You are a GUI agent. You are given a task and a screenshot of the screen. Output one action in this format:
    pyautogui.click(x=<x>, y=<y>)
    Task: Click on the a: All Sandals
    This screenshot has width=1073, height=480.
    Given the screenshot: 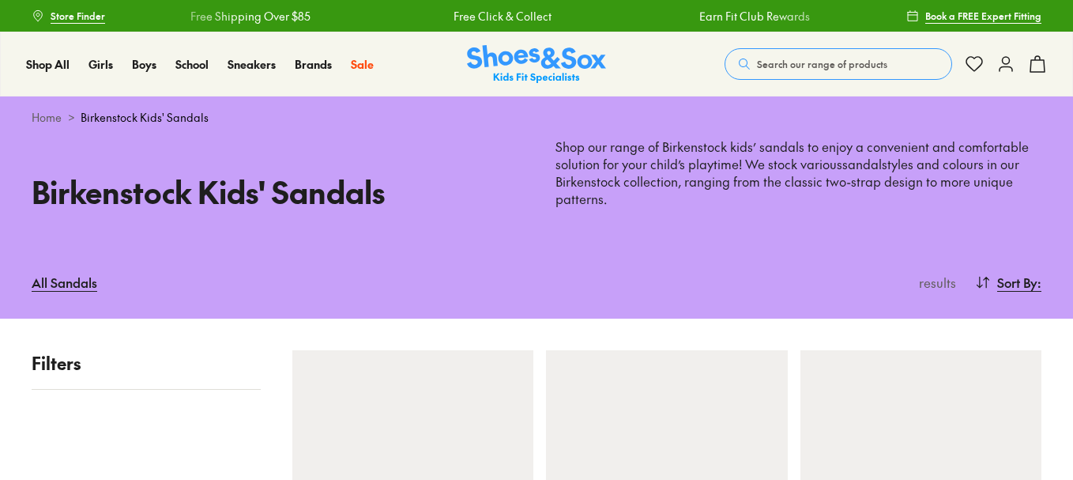 What is the action you would take?
    pyautogui.click(x=64, y=282)
    